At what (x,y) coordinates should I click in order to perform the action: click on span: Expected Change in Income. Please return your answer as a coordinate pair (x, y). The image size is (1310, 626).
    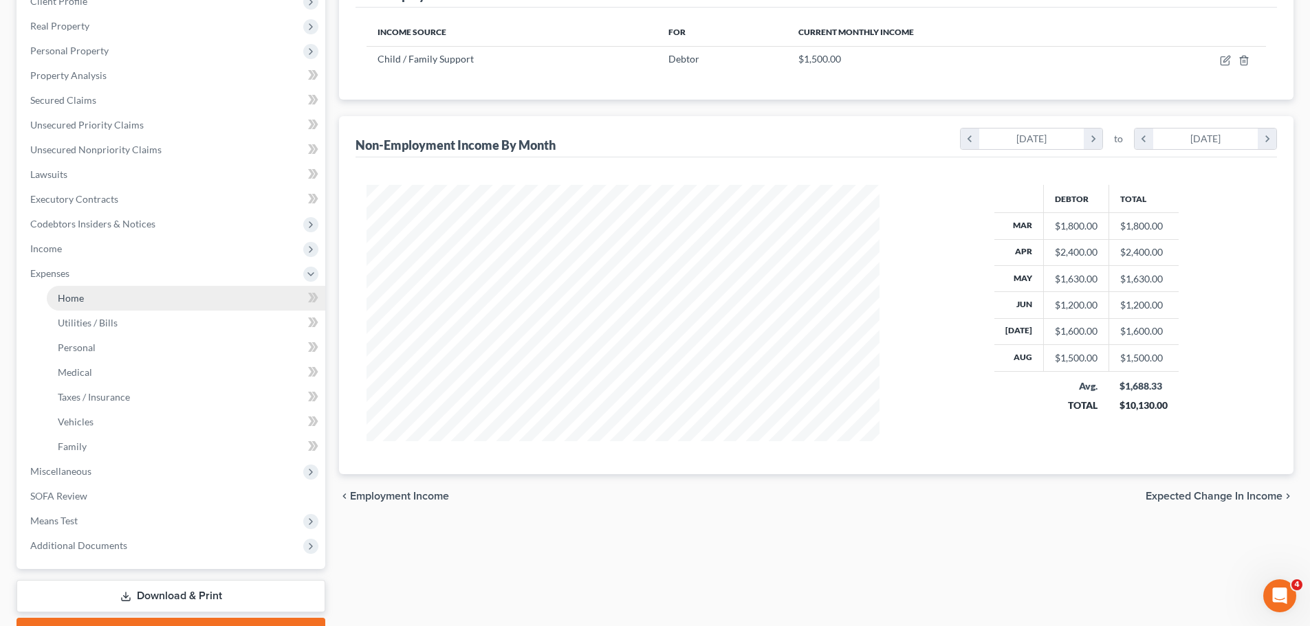
    Looking at the image, I should click on (1214, 497).